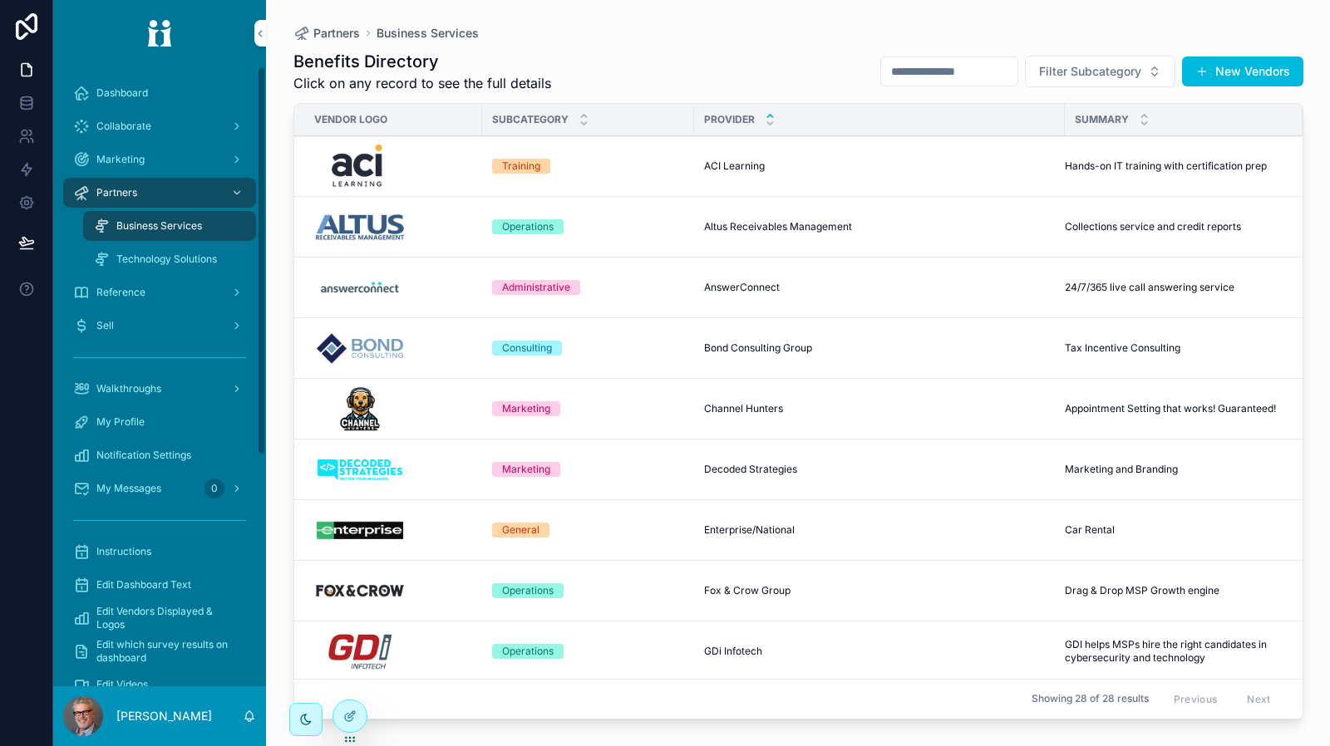  I want to click on a: Appointment Setting that works! Guaranteed!, so click(1174, 409).